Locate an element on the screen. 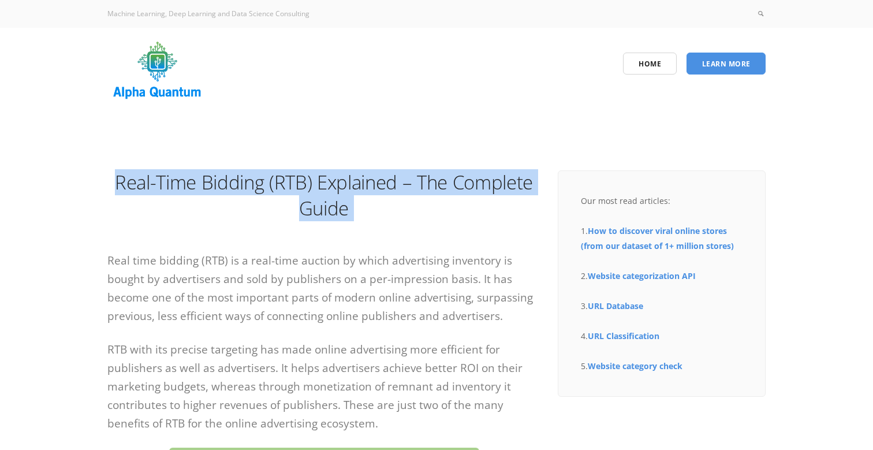 The width and height of the screenshot is (873, 450). span: Home is located at coordinates (650, 64).